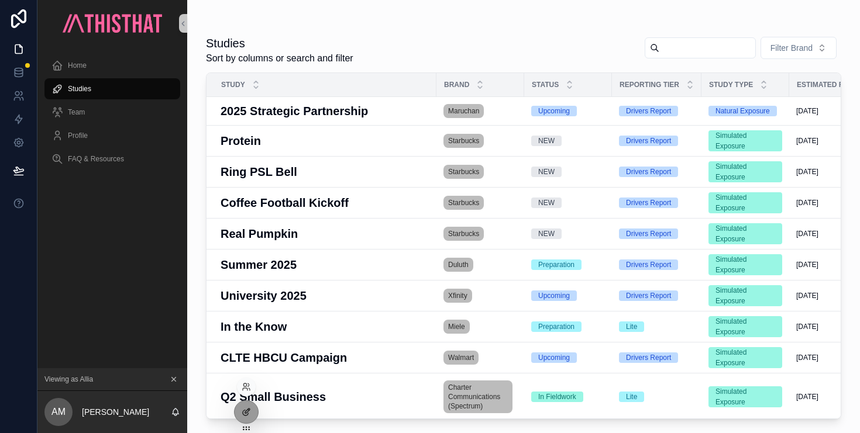 This screenshot has height=433, width=860. Describe the element at coordinates (284, 203) in the screenshot. I see `h3: Coffee Football Kickoff` at that location.